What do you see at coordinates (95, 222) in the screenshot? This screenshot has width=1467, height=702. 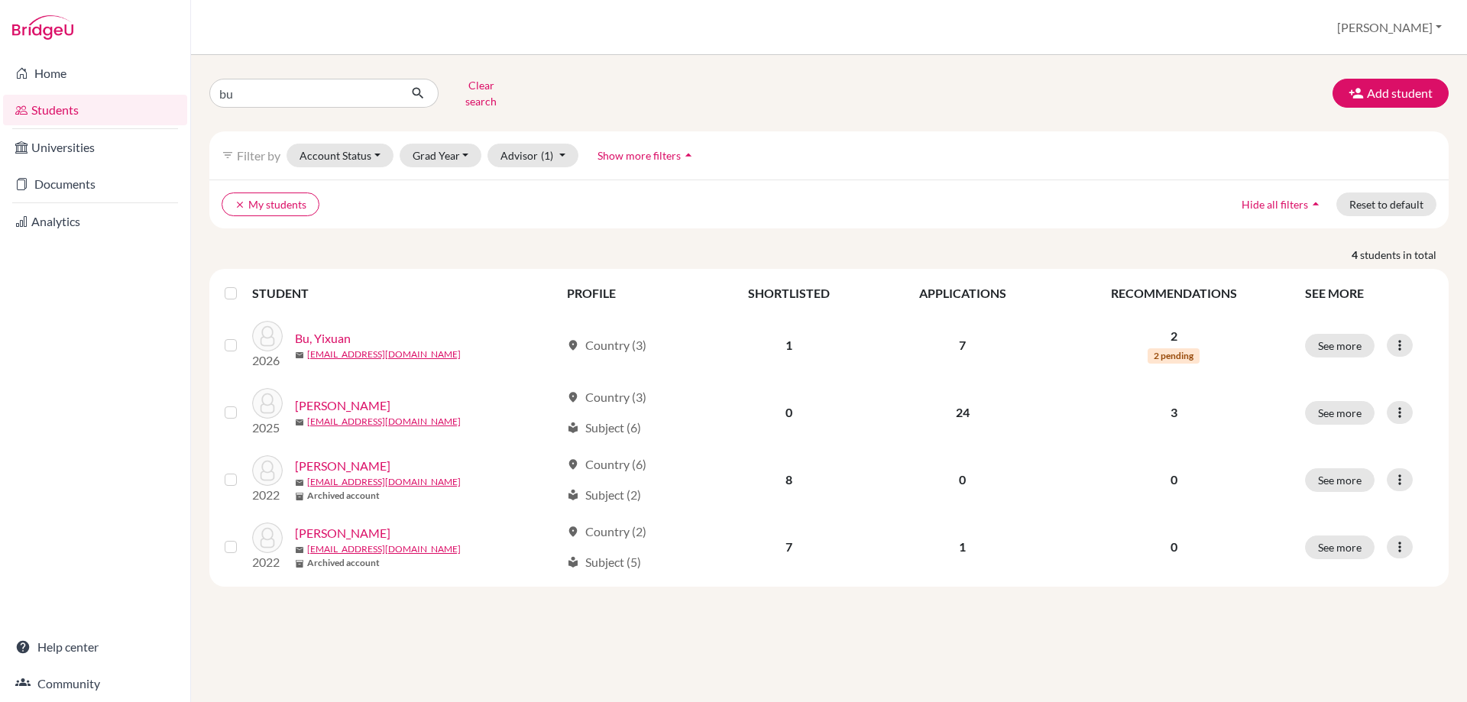 I see `a: Analytics` at bounding box center [95, 222].